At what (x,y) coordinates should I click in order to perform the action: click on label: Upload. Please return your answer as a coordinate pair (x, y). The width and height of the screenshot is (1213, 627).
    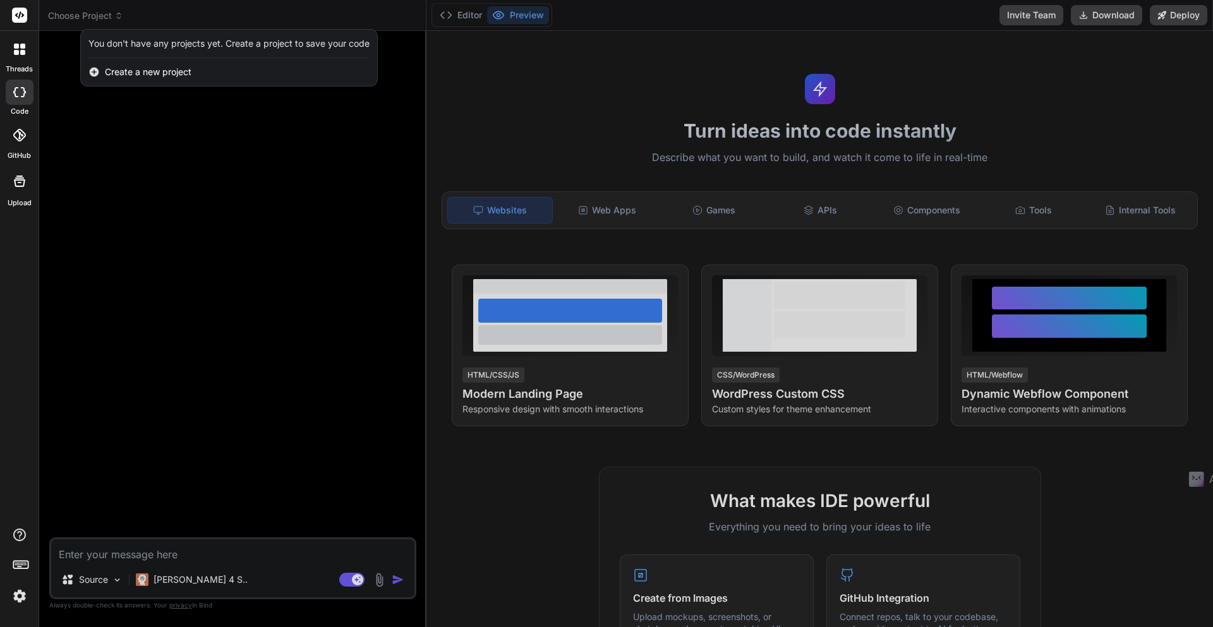
    Looking at the image, I should click on (20, 203).